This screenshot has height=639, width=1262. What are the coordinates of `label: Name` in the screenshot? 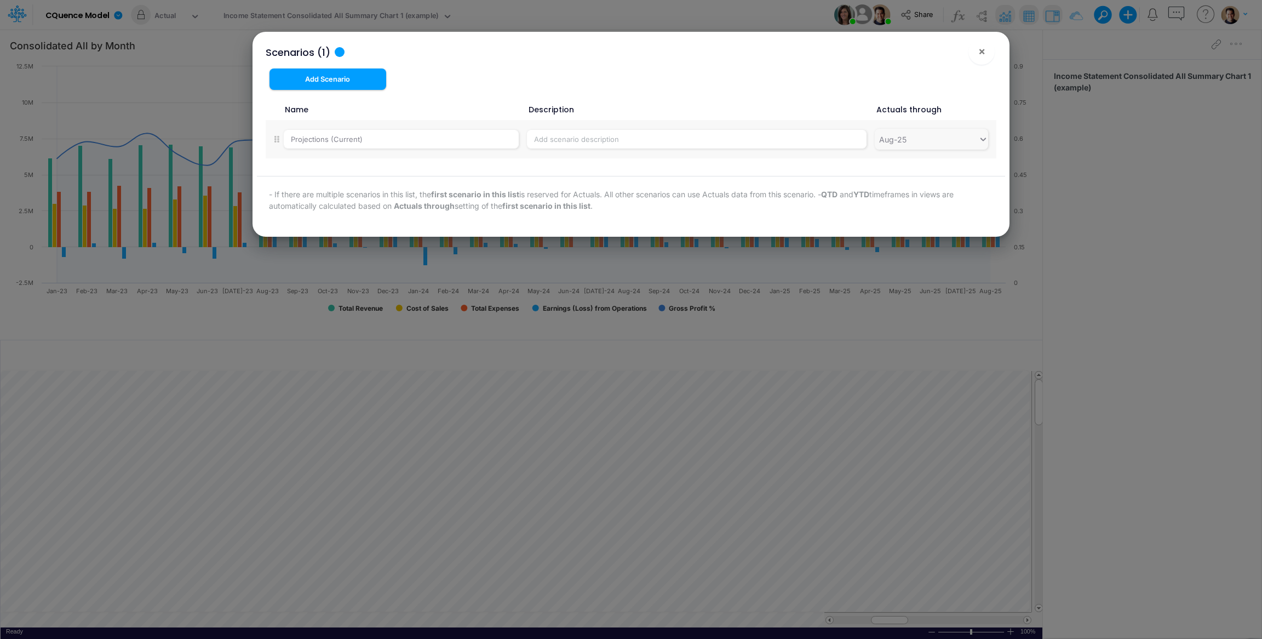 It's located at (296, 110).